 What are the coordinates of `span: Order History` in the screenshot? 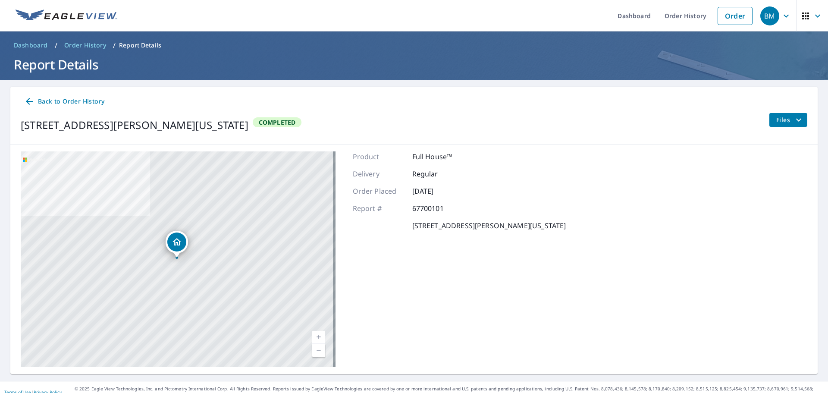 It's located at (85, 45).